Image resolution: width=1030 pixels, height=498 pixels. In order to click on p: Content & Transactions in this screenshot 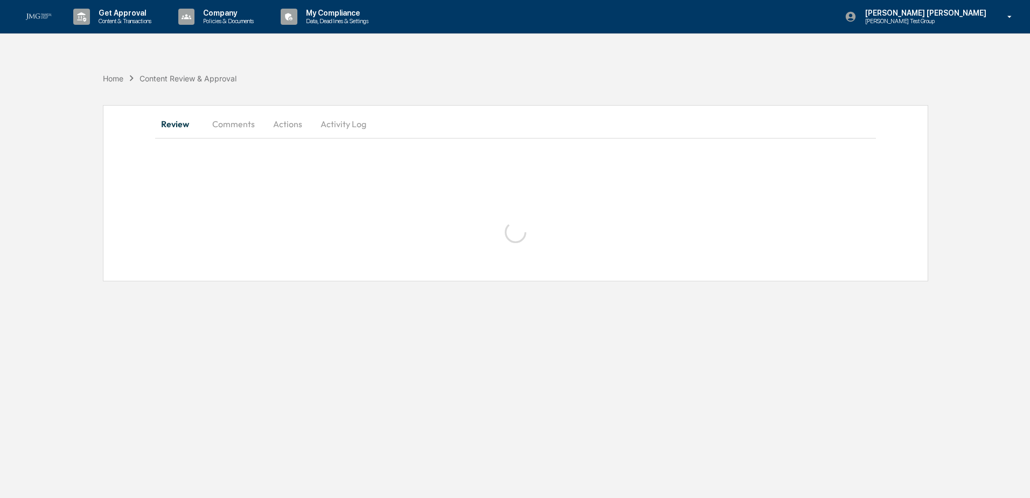, I will do `click(123, 21)`.